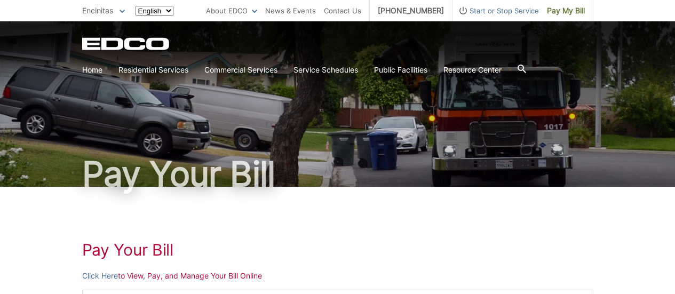  Describe the element at coordinates (92, 70) in the screenshot. I see `a: Home` at that location.